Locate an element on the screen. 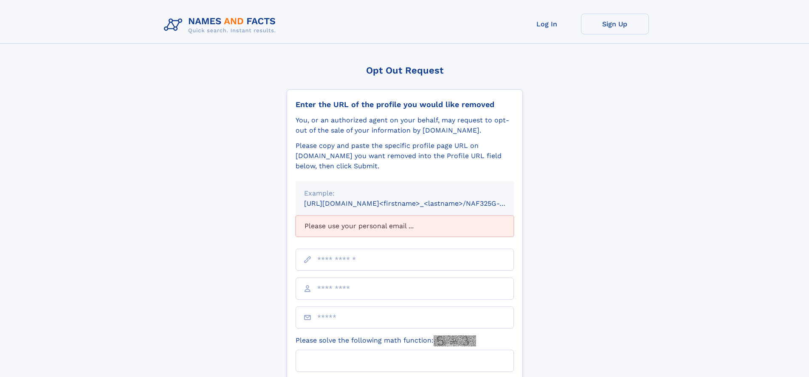  div: Enter the URL of the profile you would like removed is located at coordinates (405, 105).